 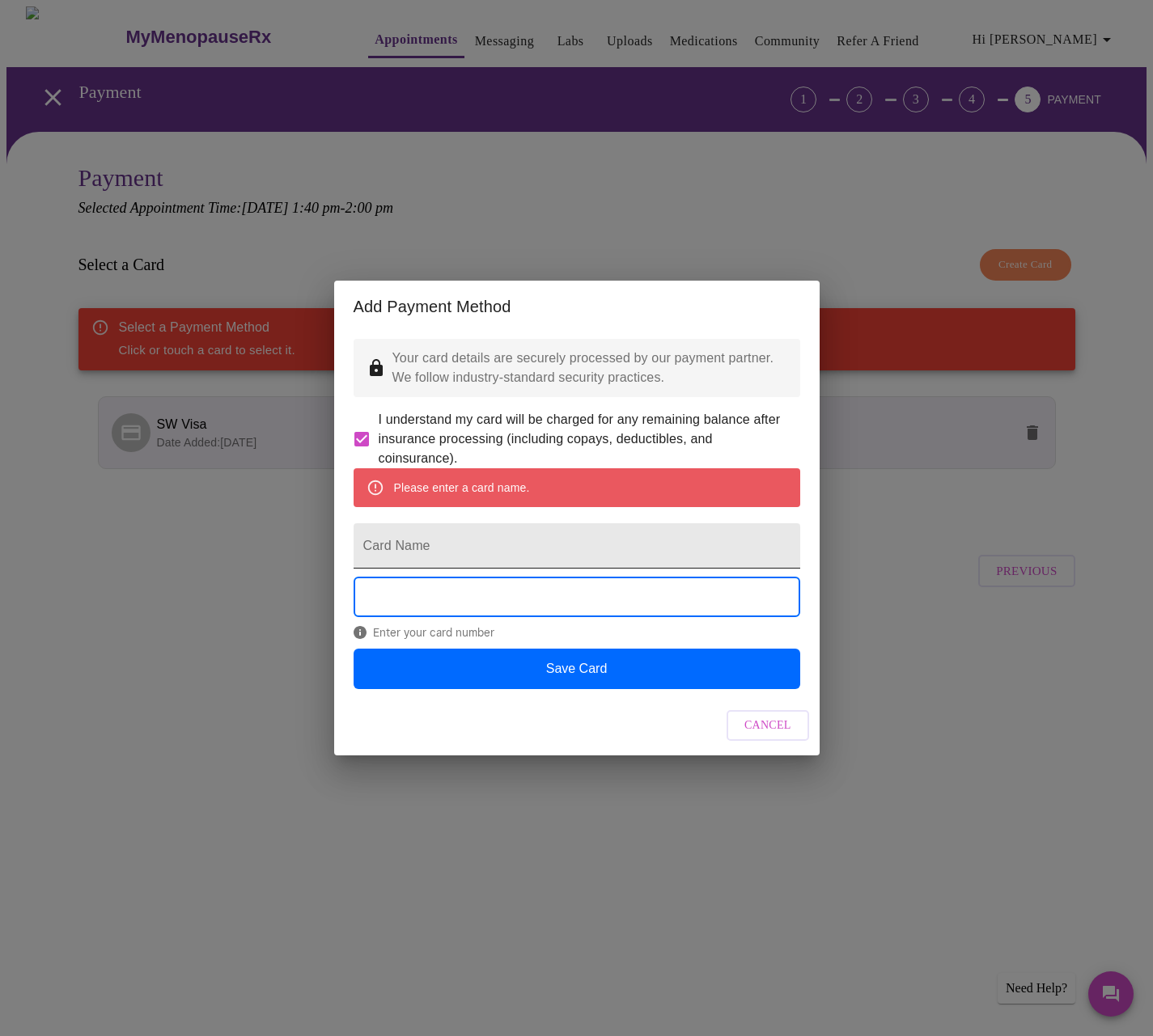 What do you see at coordinates (576, 669) in the screenshot?
I see `button: Save Card` at bounding box center [576, 669].